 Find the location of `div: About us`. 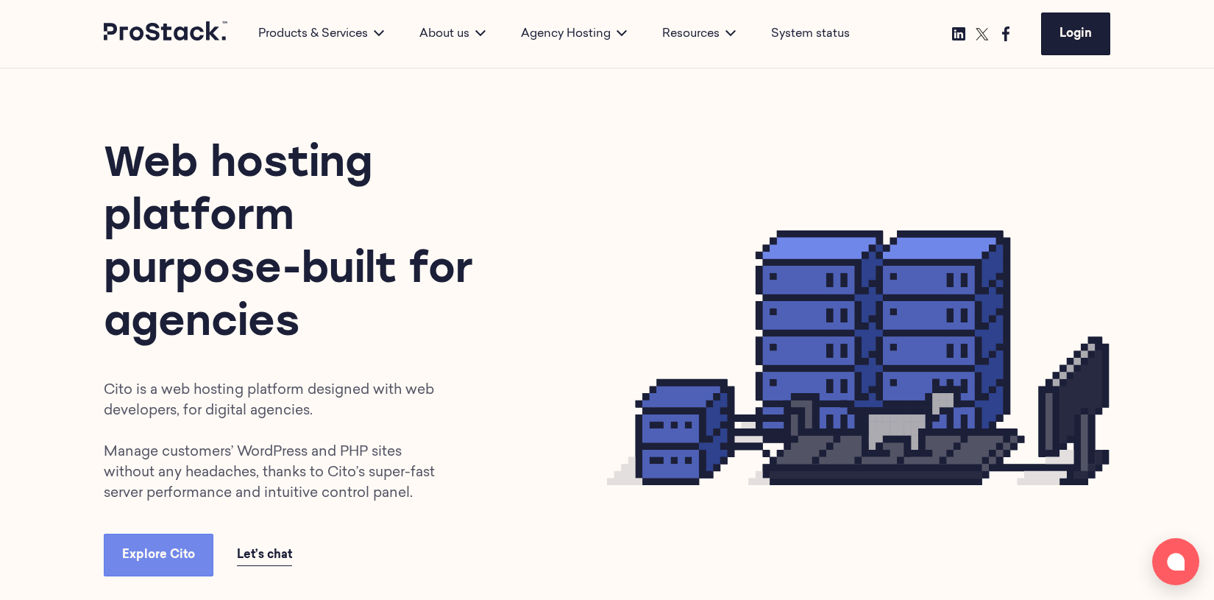

div: About us is located at coordinates (453, 34).